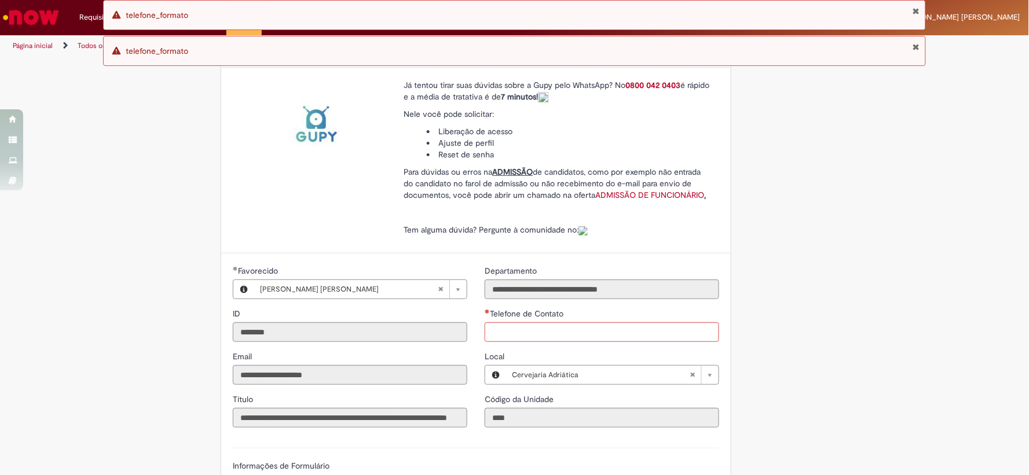  I want to click on span: Somente leitura - Título, so click(244, 400).